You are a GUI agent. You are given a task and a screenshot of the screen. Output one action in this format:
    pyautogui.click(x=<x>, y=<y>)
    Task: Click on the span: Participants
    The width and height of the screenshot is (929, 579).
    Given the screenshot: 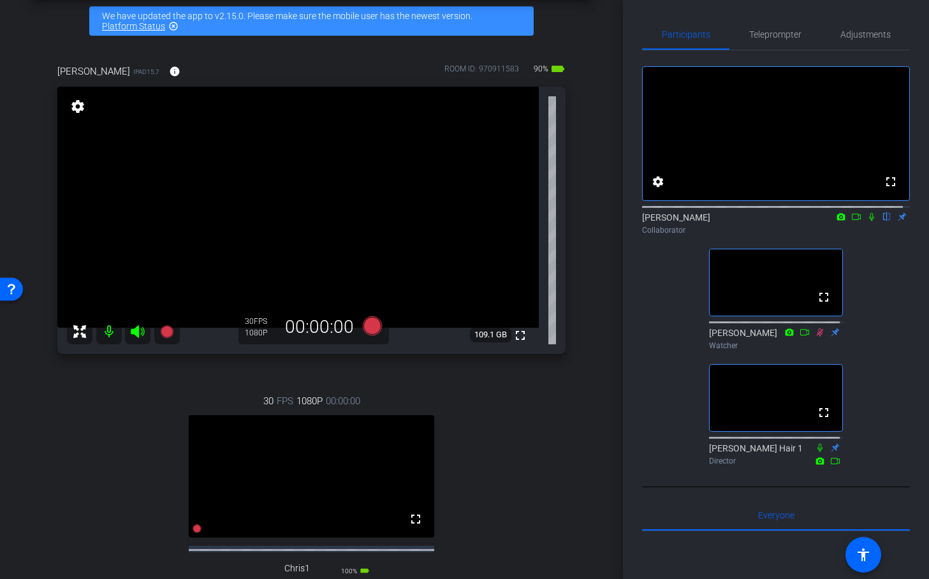 What is the action you would take?
    pyautogui.click(x=686, y=34)
    